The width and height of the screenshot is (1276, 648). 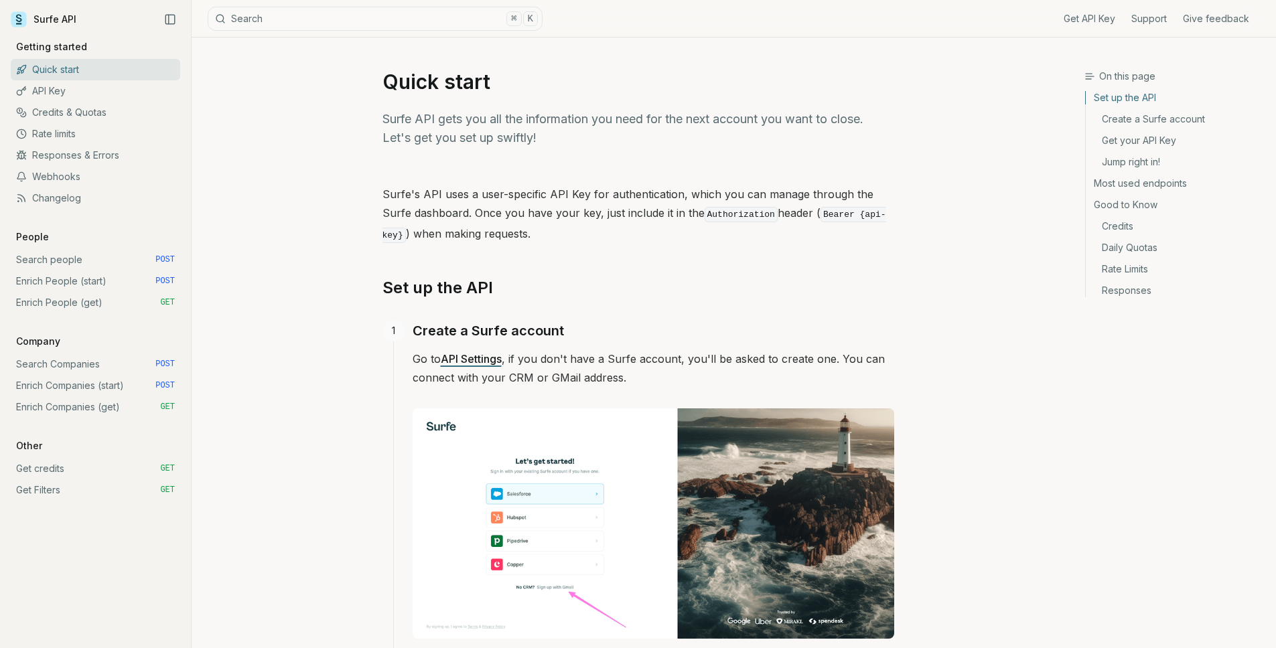 What do you see at coordinates (95, 155) in the screenshot?
I see `a: Responses & Errors` at bounding box center [95, 155].